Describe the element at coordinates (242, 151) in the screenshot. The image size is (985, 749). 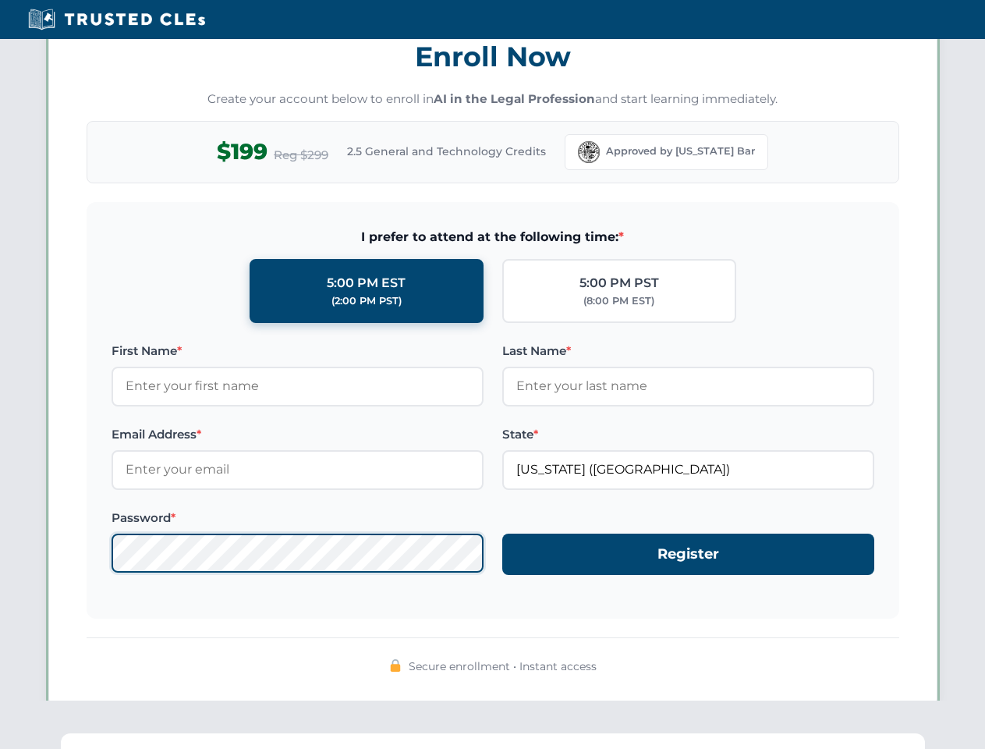
I see `span: $199` at that location.